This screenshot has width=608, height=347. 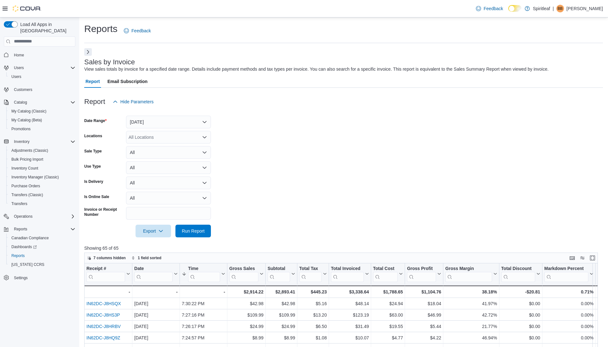 I want to click on button: Export, so click(x=153, y=231).